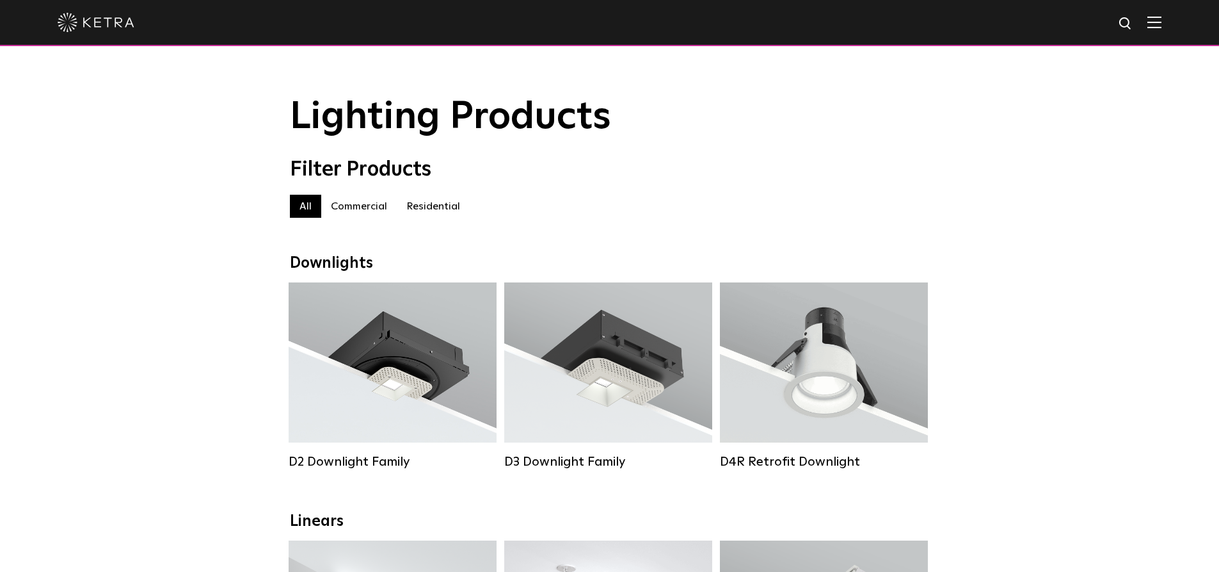 This screenshot has width=1219, height=572. Describe the element at coordinates (1155, 22) in the screenshot. I see `img: Hamburger%20Nav.svg` at that location.